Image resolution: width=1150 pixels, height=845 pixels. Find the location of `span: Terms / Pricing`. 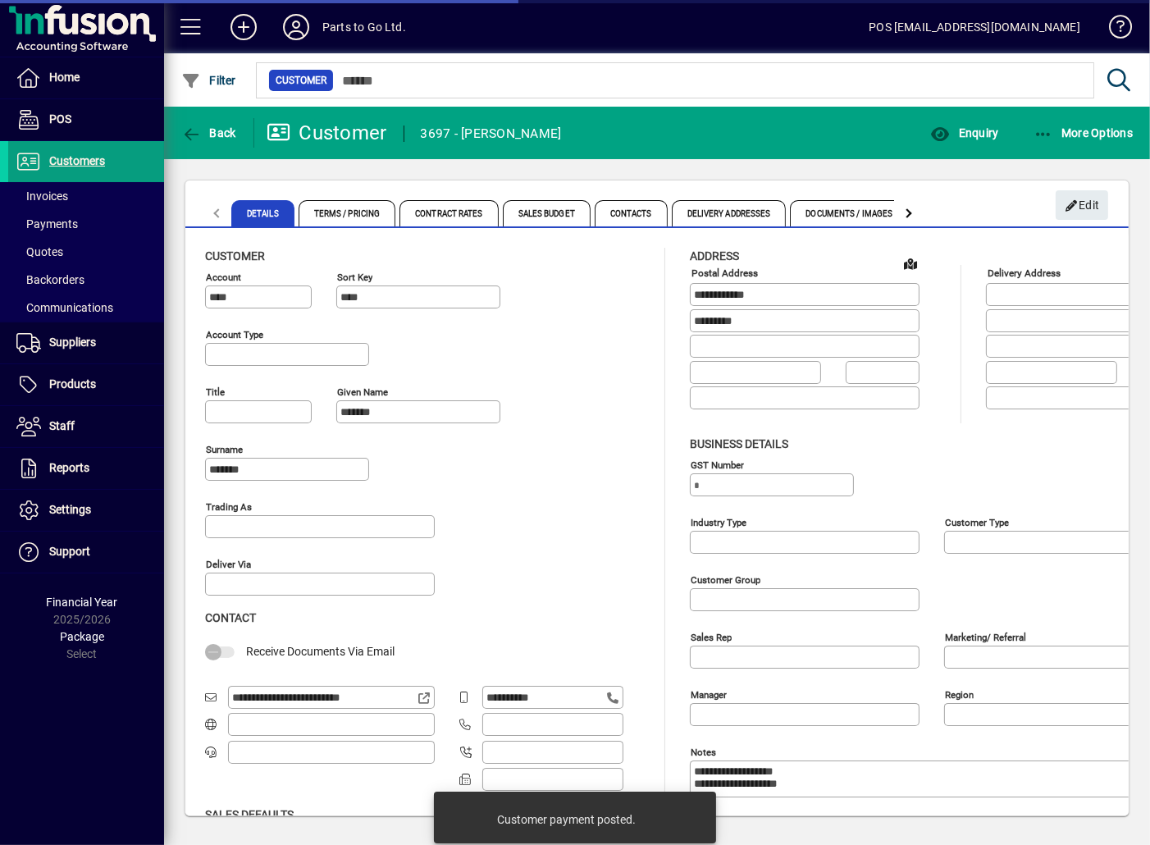

span: Terms / Pricing is located at coordinates (347, 213).